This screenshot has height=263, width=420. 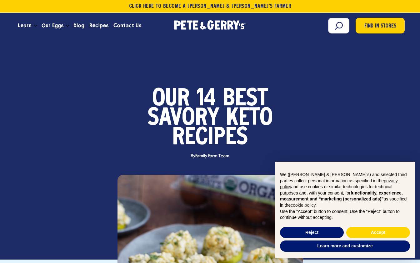 What do you see at coordinates (212, 156) in the screenshot?
I see `span: Family Farm Team` at bounding box center [212, 156].